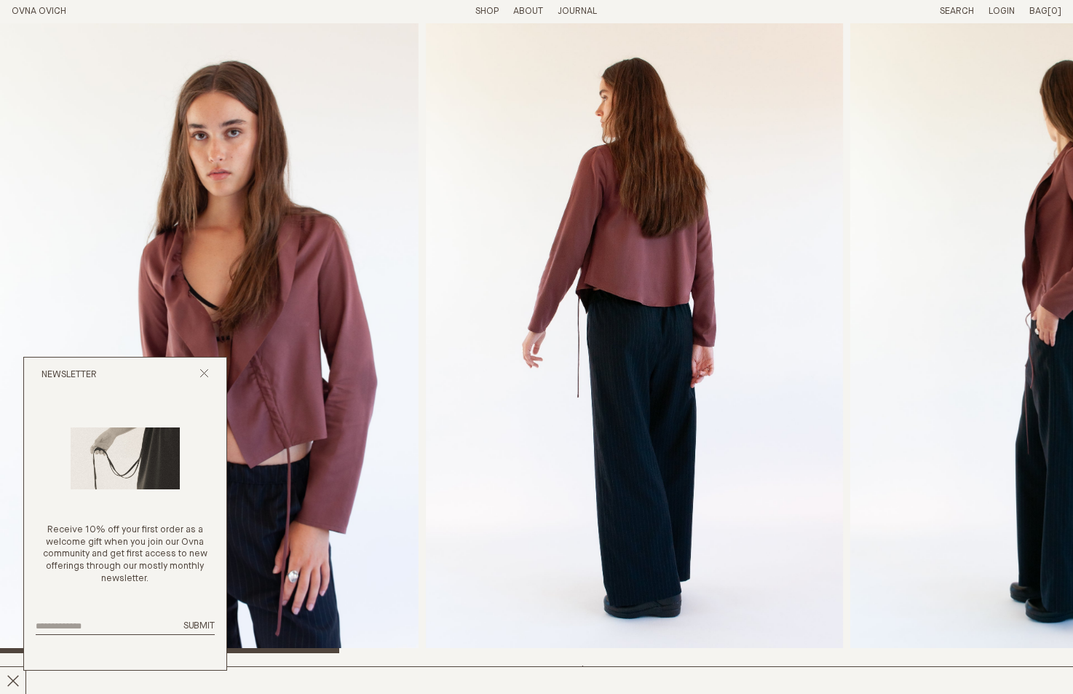 Image resolution: width=1073 pixels, height=694 pixels. What do you see at coordinates (1001, 11) in the screenshot?
I see `a: Login` at bounding box center [1001, 11].